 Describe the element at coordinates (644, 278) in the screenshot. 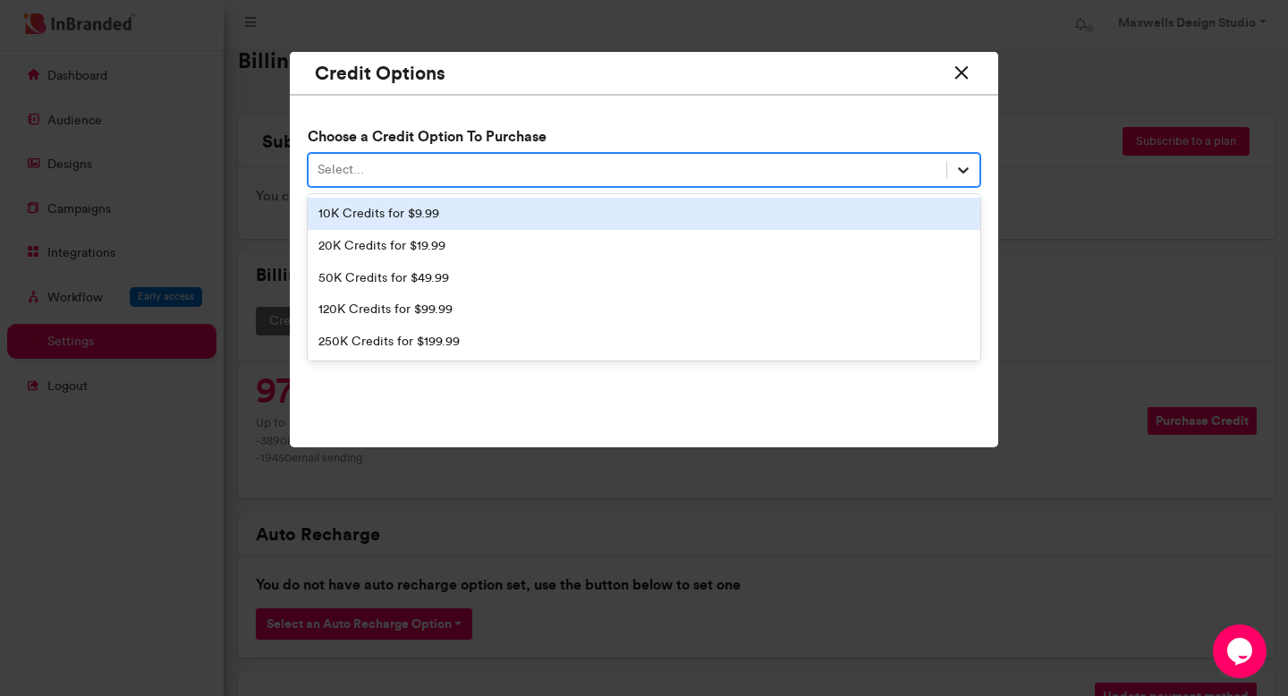

I see `div: 50K Credits for $49.99` at that location.